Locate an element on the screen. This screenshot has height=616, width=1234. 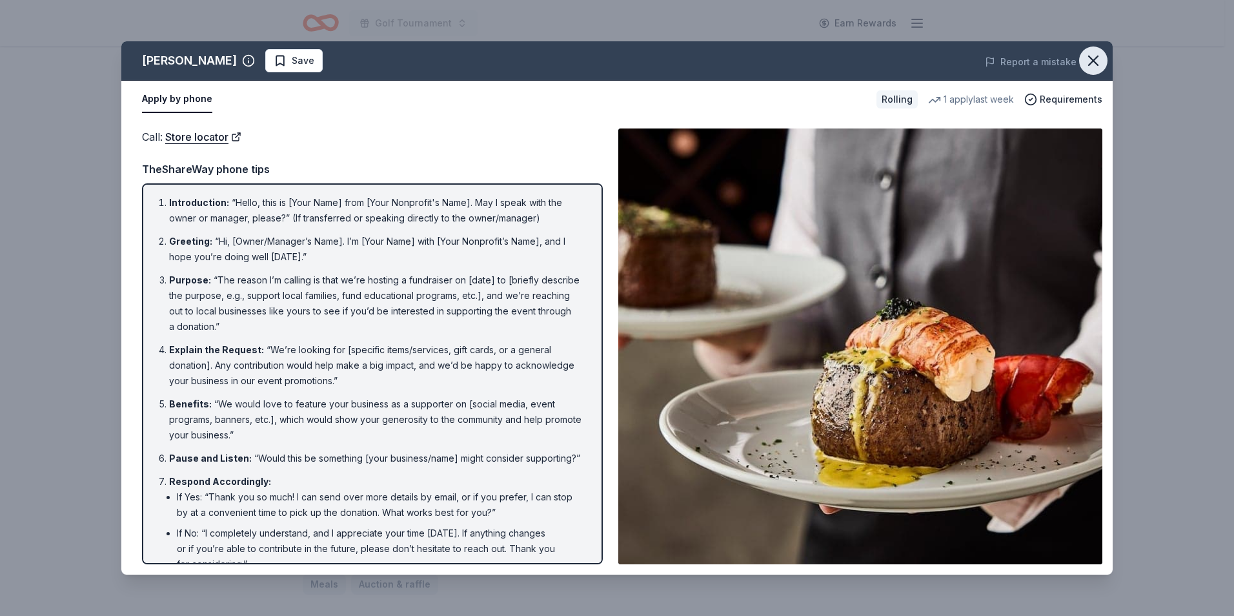
button: Apply by phone is located at coordinates (177, 99).